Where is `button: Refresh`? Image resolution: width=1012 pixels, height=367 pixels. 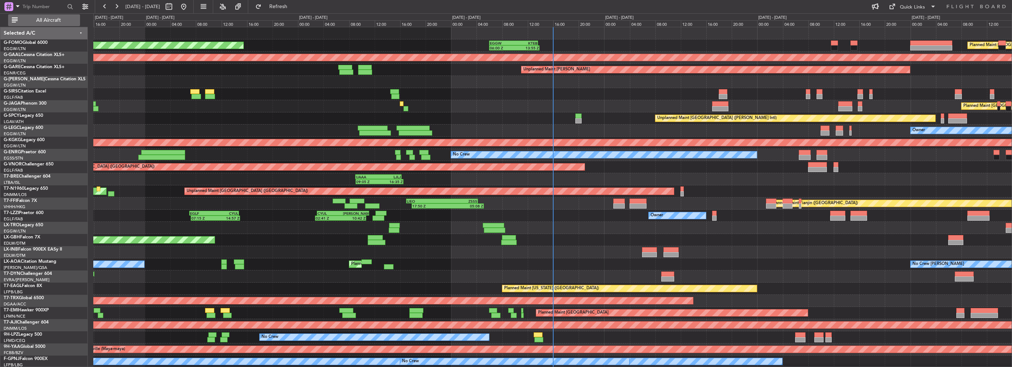
button: Refresh is located at coordinates (274, 7).